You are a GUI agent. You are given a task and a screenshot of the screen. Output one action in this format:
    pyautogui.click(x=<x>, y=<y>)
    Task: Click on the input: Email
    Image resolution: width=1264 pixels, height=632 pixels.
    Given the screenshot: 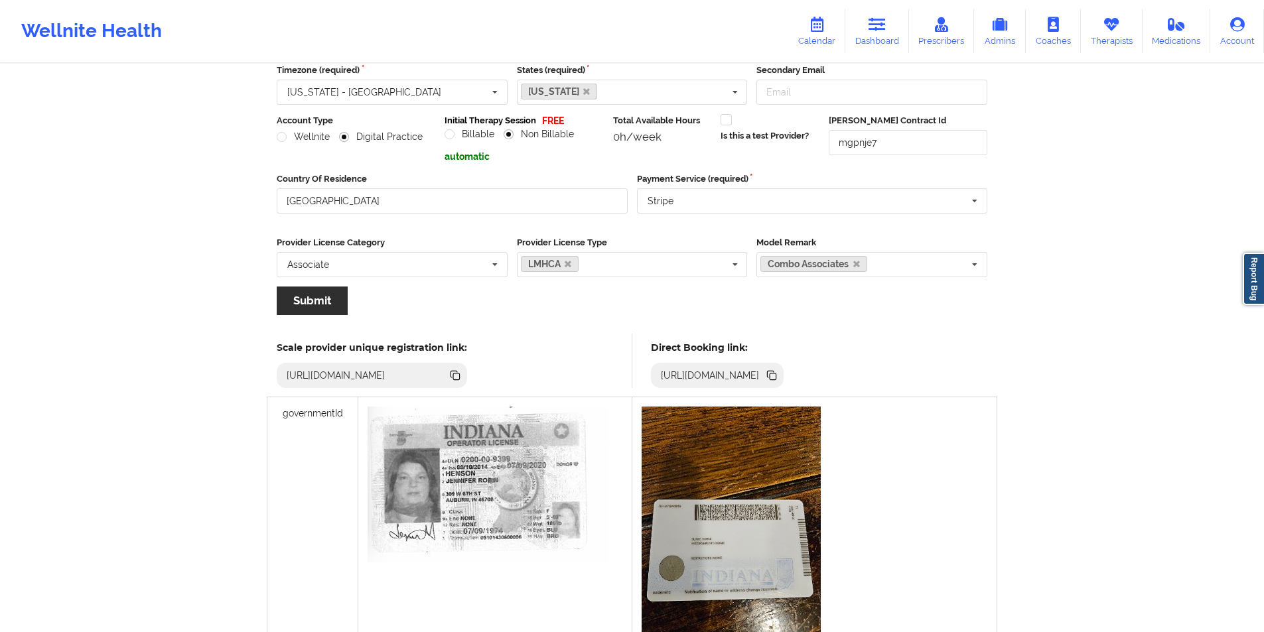 What is the action you would take?
    pyautogui.click(x=872, y=92)
    